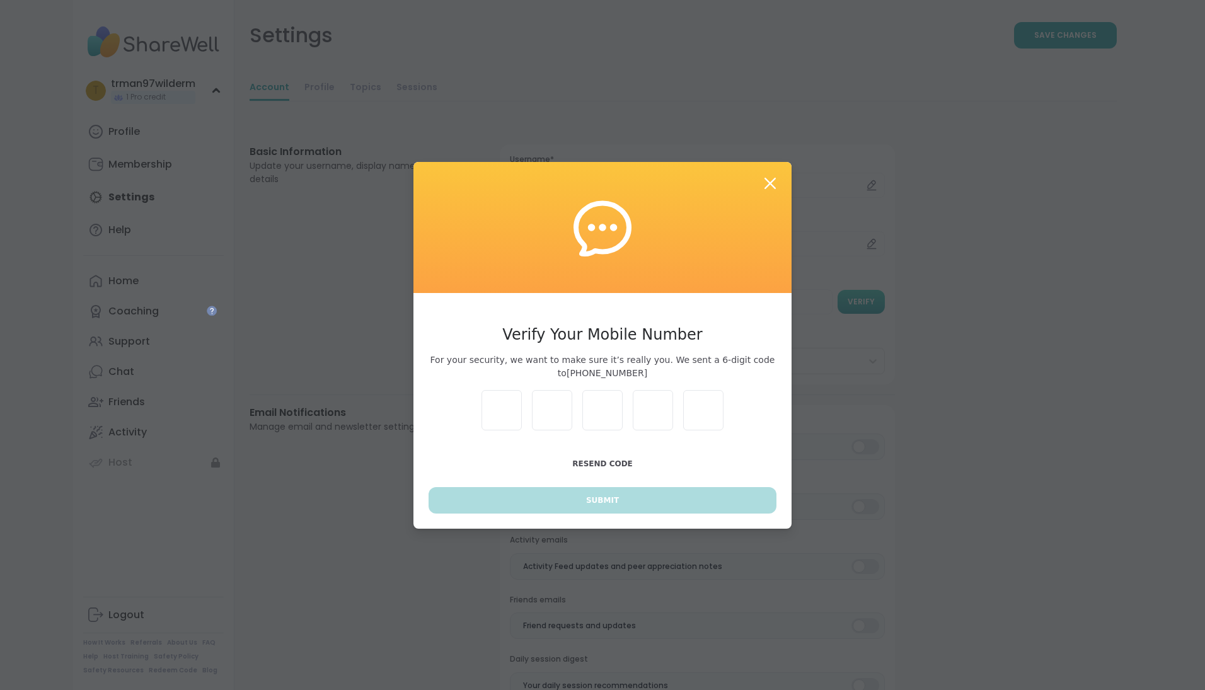 The image size is (1205, 690). What do you see at coordinates (602, 464) in the screenshot?
I see `span: Resend Code` at bounding box center [602, 464].